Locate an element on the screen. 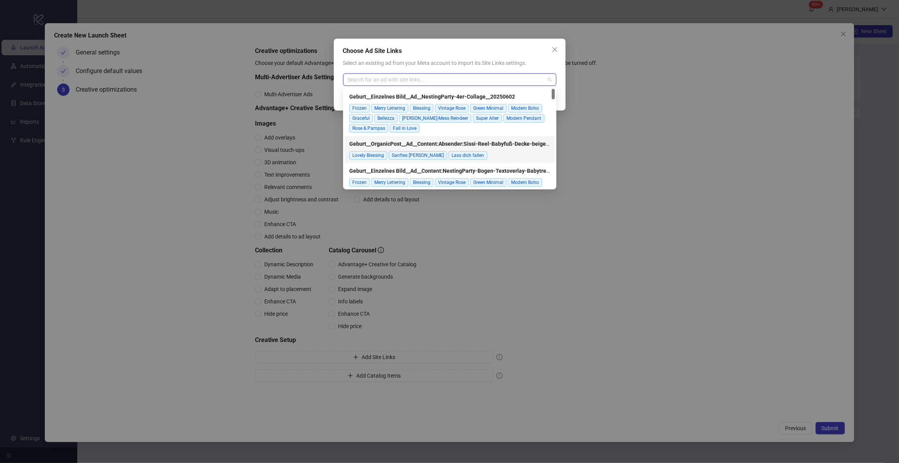 Image resolution: width=899 pixels, height=463 pixels. span: Rose & Pampas is located at coordinates (368, 128).